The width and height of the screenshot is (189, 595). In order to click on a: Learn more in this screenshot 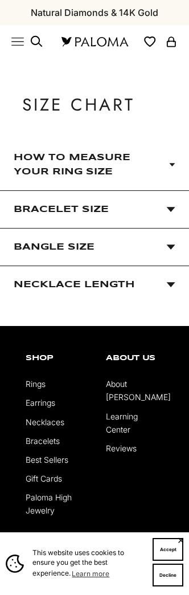, I will do `click(91, 573)`.